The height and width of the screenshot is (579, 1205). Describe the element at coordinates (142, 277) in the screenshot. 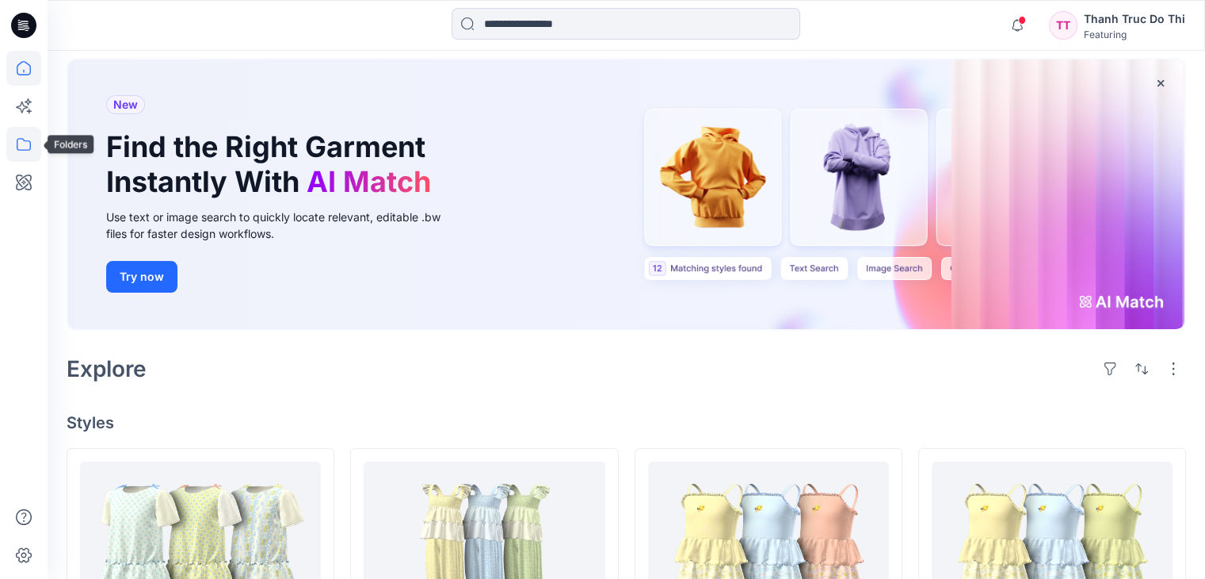

I see `button: Try now` at that location.